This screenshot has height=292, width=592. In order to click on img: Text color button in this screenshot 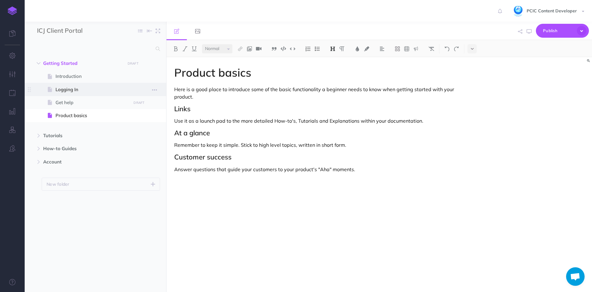, I will do `click(358, 49)`.